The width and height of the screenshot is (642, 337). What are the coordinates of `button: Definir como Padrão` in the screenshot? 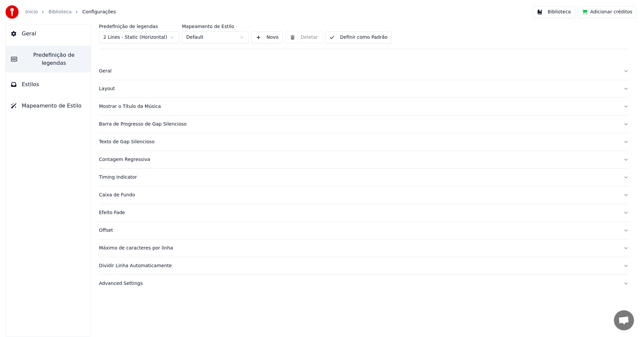 It's located at (358, 37).